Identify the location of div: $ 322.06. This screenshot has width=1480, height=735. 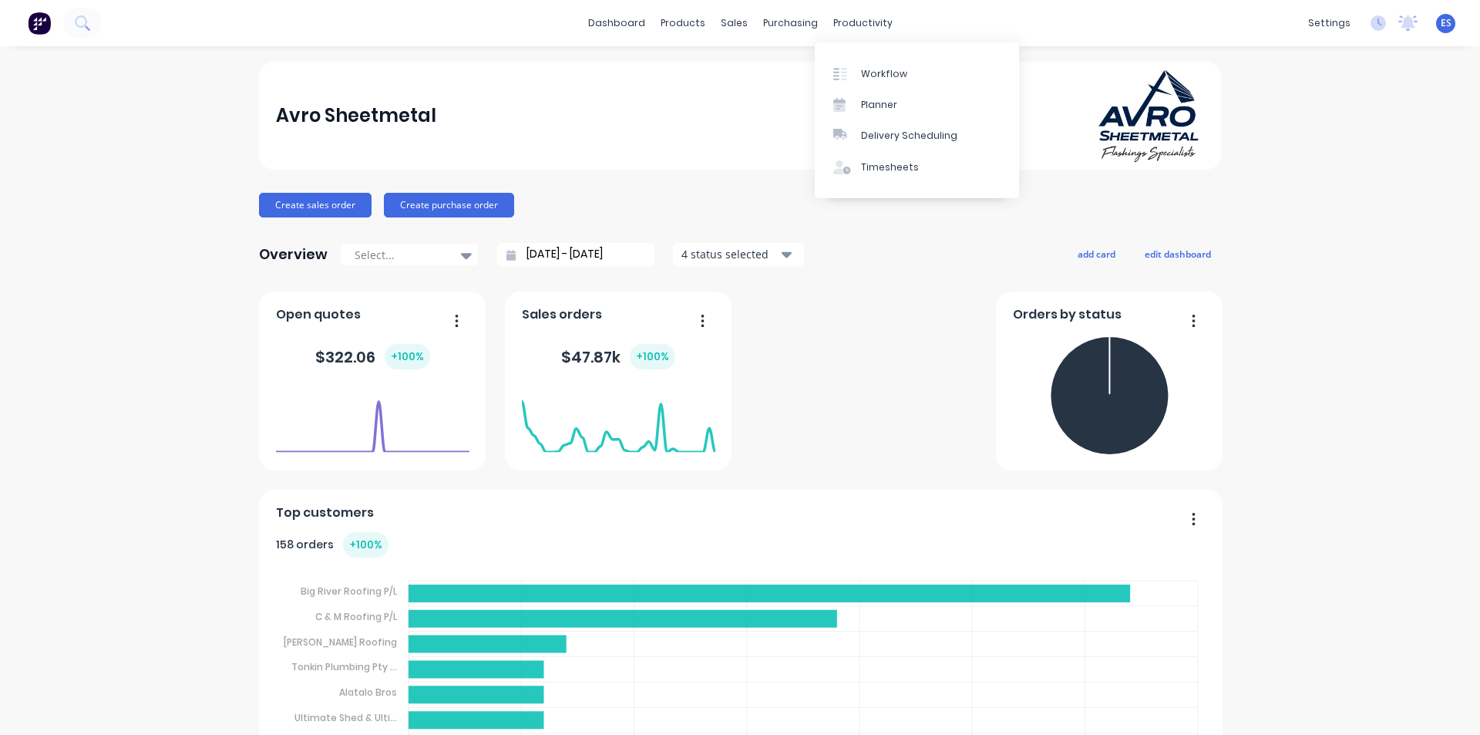
(372, 356).